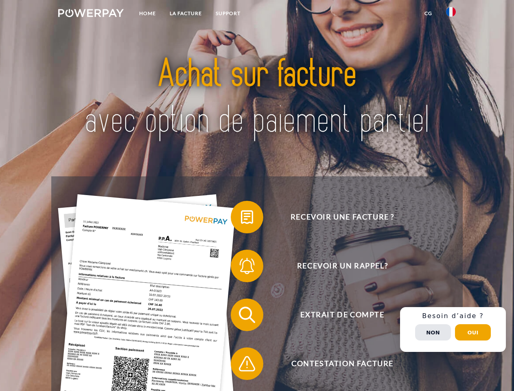 This screenshot has width=514, height=391. What do you see at coordinates (453, 329) in the screenshot?
I see `div: Schnellhilfe` at bounding box center [453, 329].